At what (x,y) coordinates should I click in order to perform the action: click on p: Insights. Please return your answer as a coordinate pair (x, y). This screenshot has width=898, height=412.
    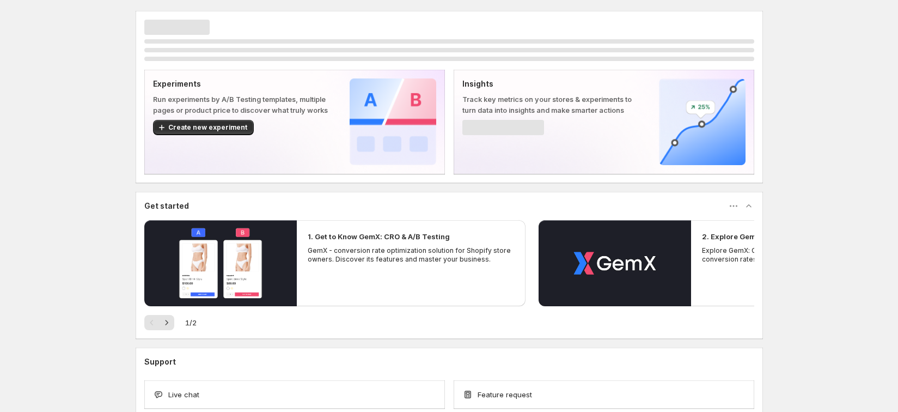
    Looking at the image, I should click on (551, 84).